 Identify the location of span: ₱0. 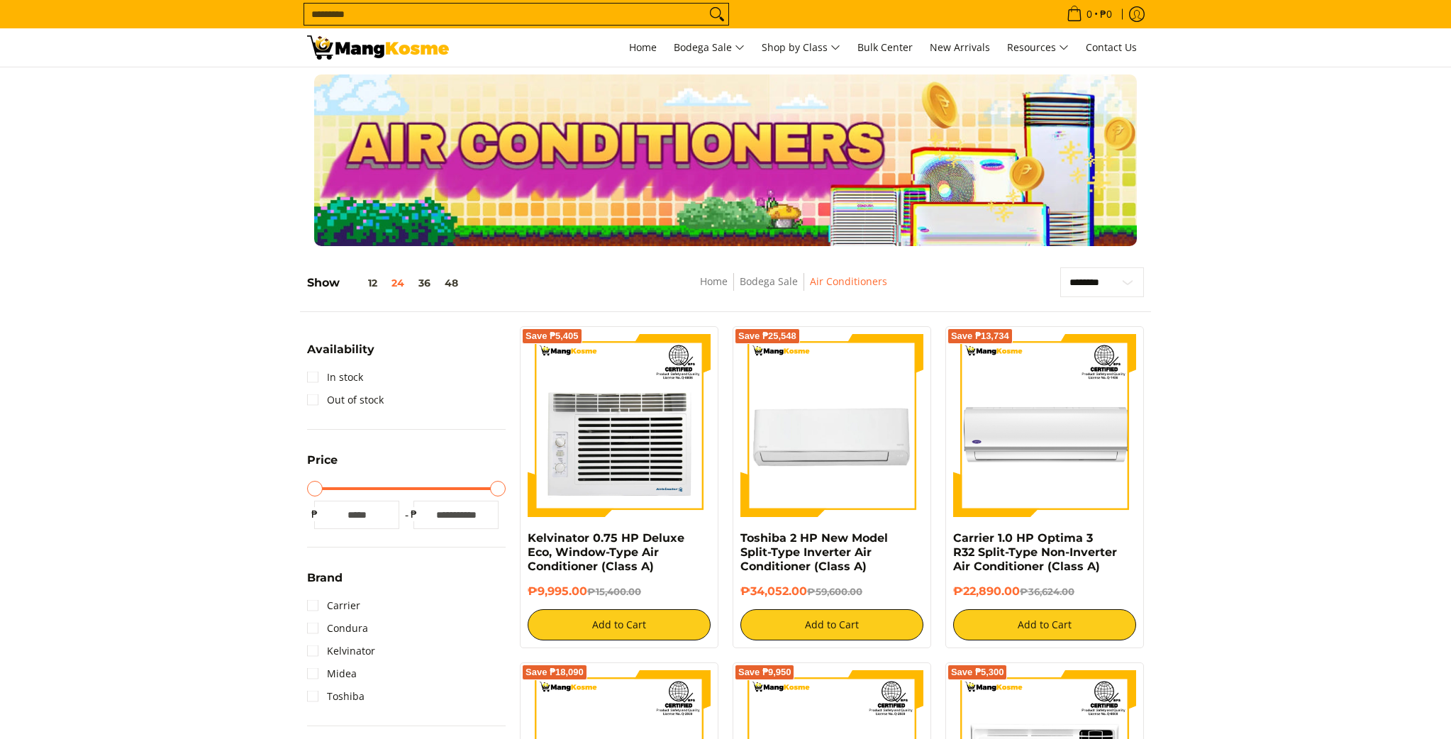
(1105, 14).